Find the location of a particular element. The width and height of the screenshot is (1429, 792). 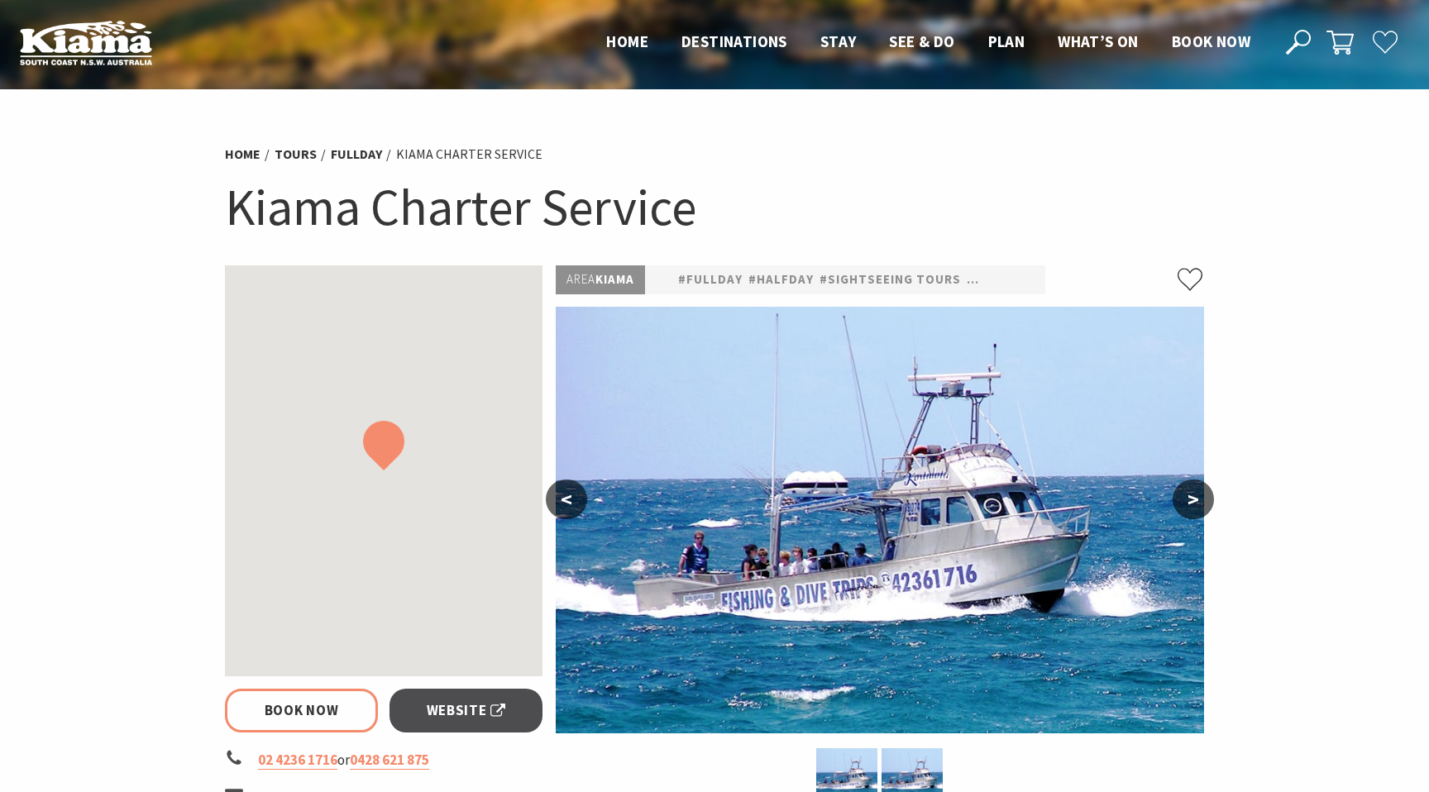

h1: Kiama Charter Service is located at coordinates (715, 207).